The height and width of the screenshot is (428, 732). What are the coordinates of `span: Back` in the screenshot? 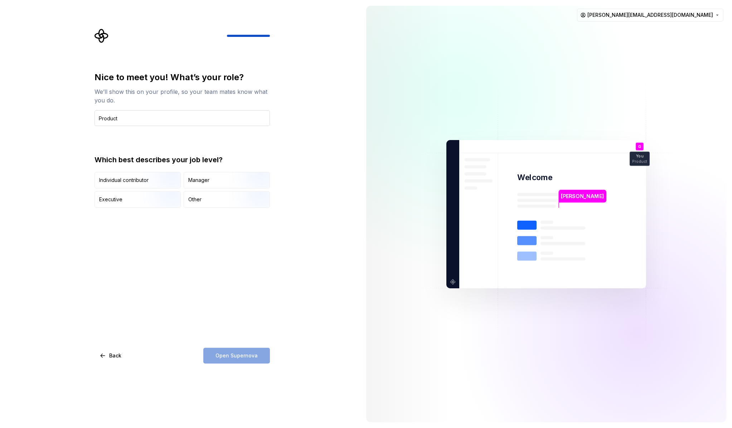 It's located at (115, 355).